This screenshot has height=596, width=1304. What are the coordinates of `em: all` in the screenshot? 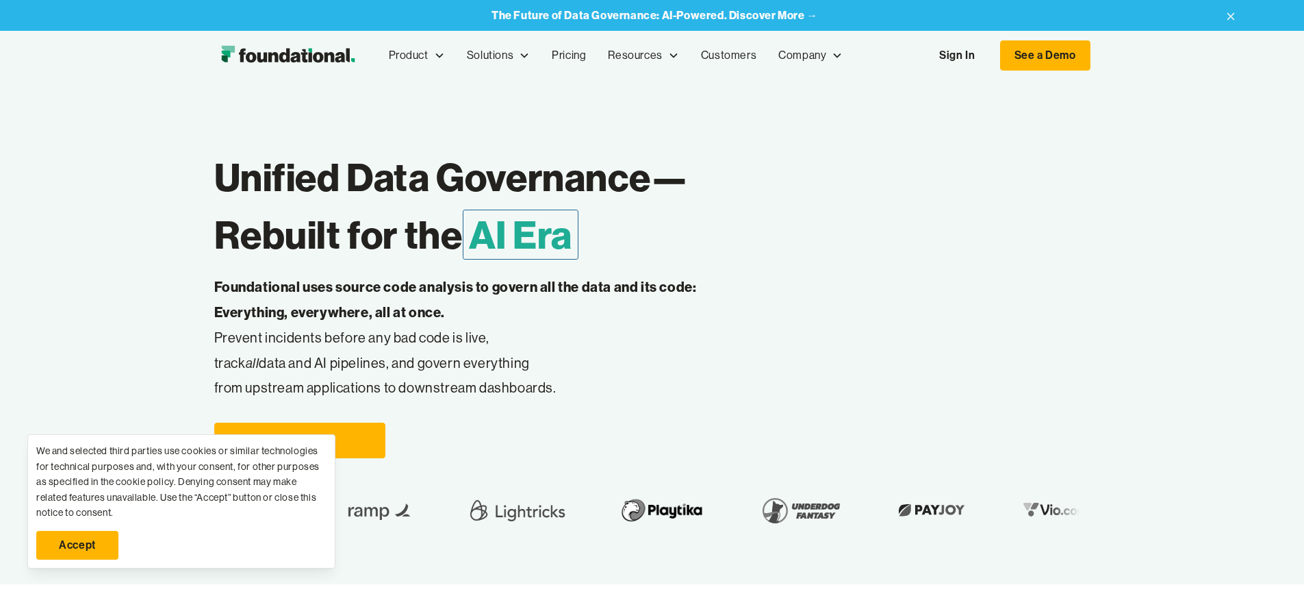 It's located at (253, 362).